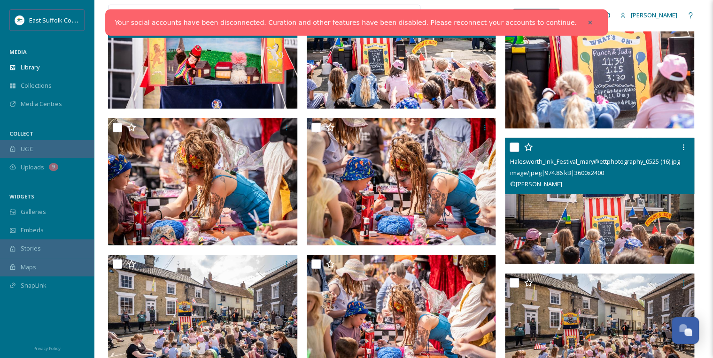 Image resolution: width=713 pixels, height=358 pixels. I want to click on span: Collections, so click(36, 85).